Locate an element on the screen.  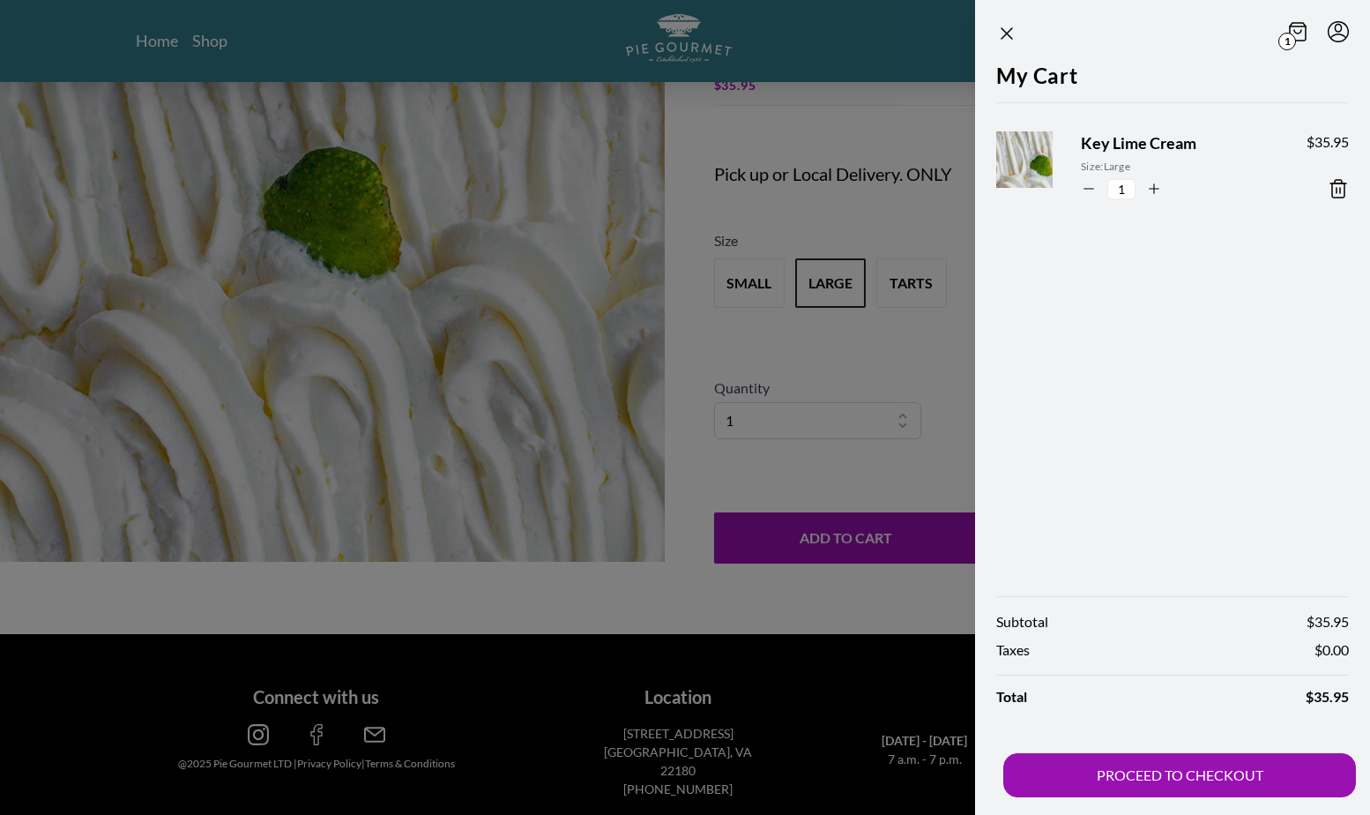
h2: My Cart is located at coordinates (1172, 81).